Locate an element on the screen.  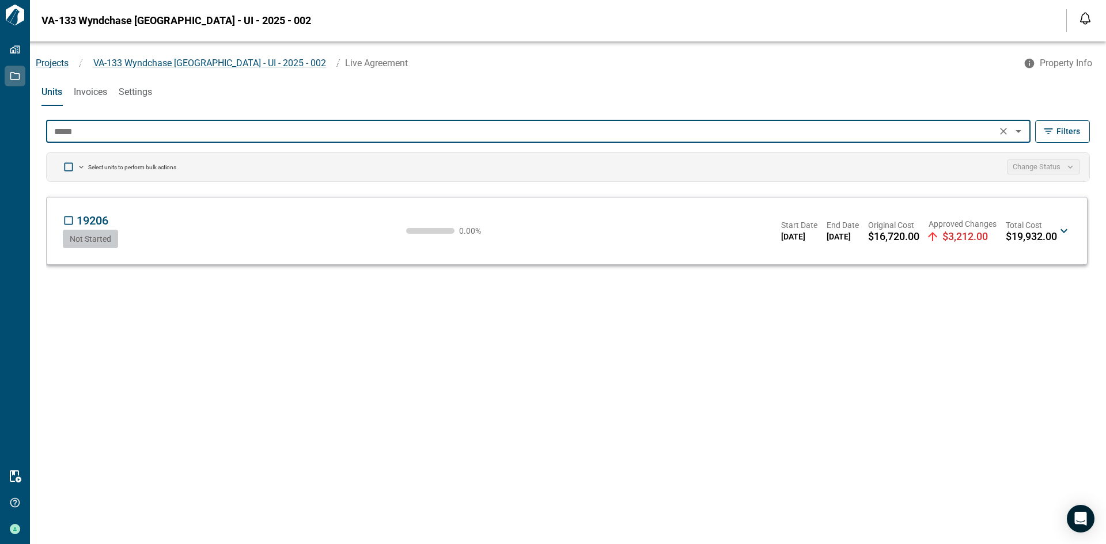
div: Open Intercom Messenger is located at coordinates (1081, 519).